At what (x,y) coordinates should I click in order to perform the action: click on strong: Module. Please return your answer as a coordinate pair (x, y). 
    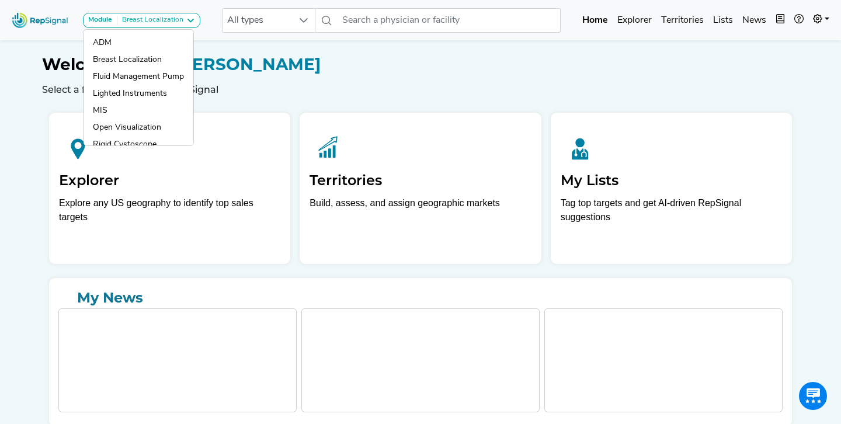
    Looking at the image, I should click on (100, 20).